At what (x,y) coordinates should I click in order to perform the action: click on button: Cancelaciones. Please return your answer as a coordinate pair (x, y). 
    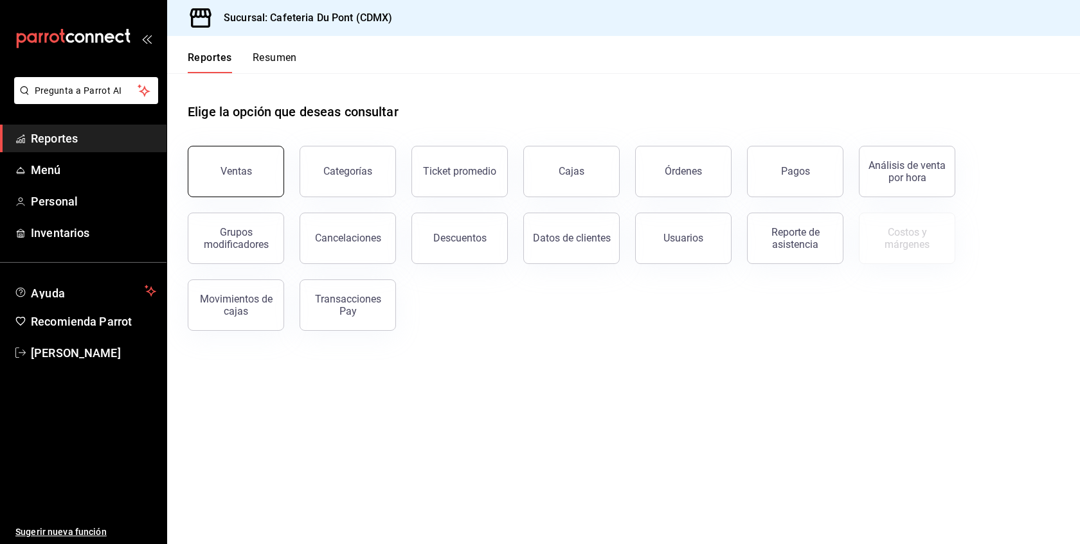
    Looking at the image, I should click on (348, 238).